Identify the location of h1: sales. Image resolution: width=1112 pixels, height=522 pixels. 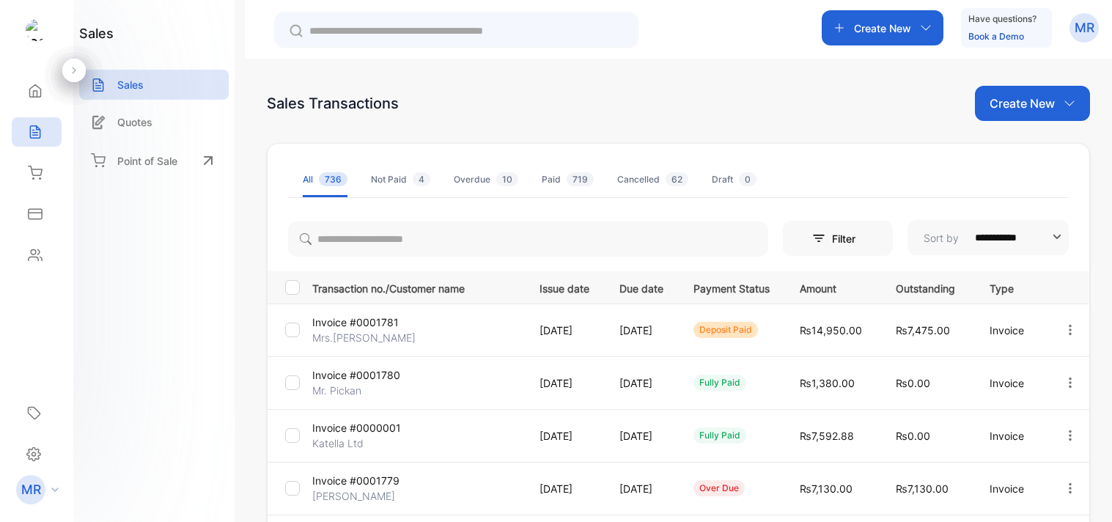
(96, 33).